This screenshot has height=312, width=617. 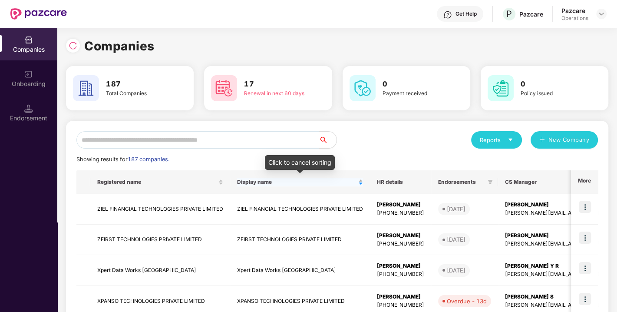 I want to click on div: Get Help, so click(x=466, y=14).